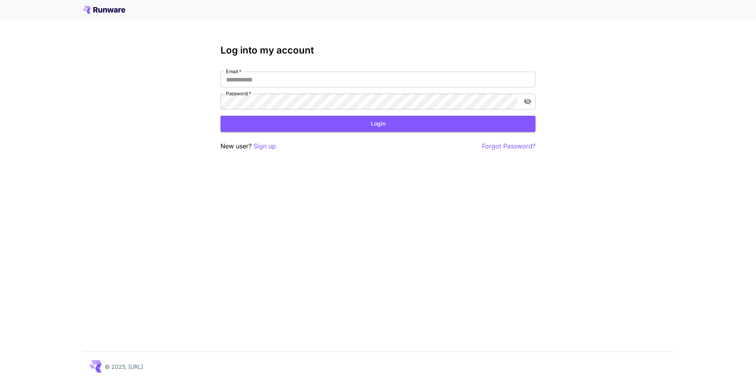  I want to click on button: toggle password visibility, so click(528, 102).